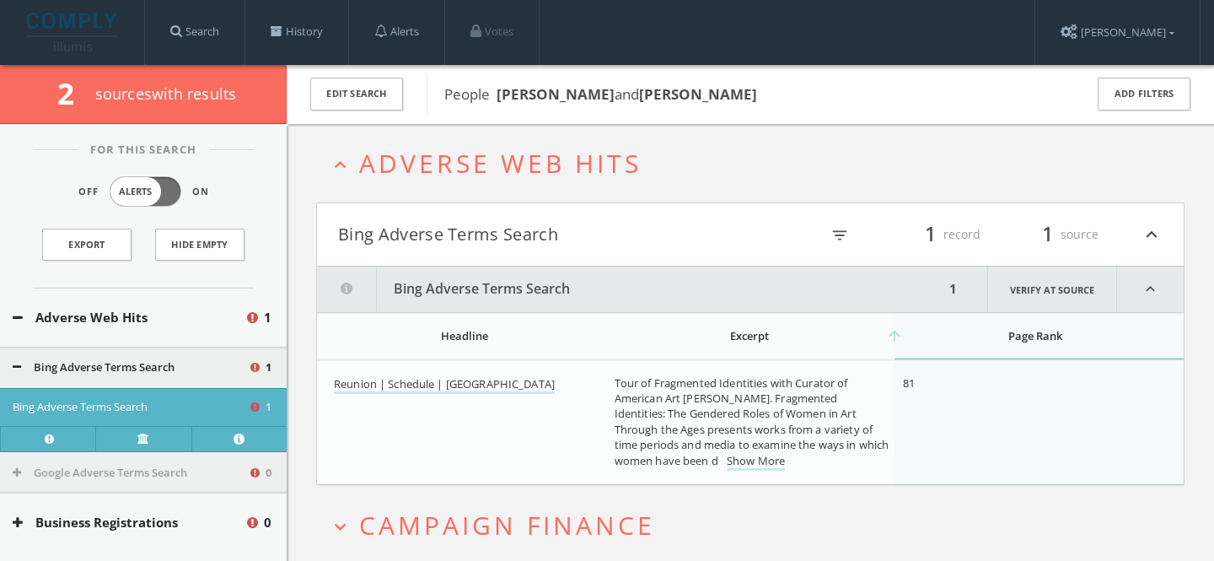 The height and width of the screenshot is (561, 1214). Describe the element at coordinates (755, 461) in the screenshot. I see `a: Show More` at that location.